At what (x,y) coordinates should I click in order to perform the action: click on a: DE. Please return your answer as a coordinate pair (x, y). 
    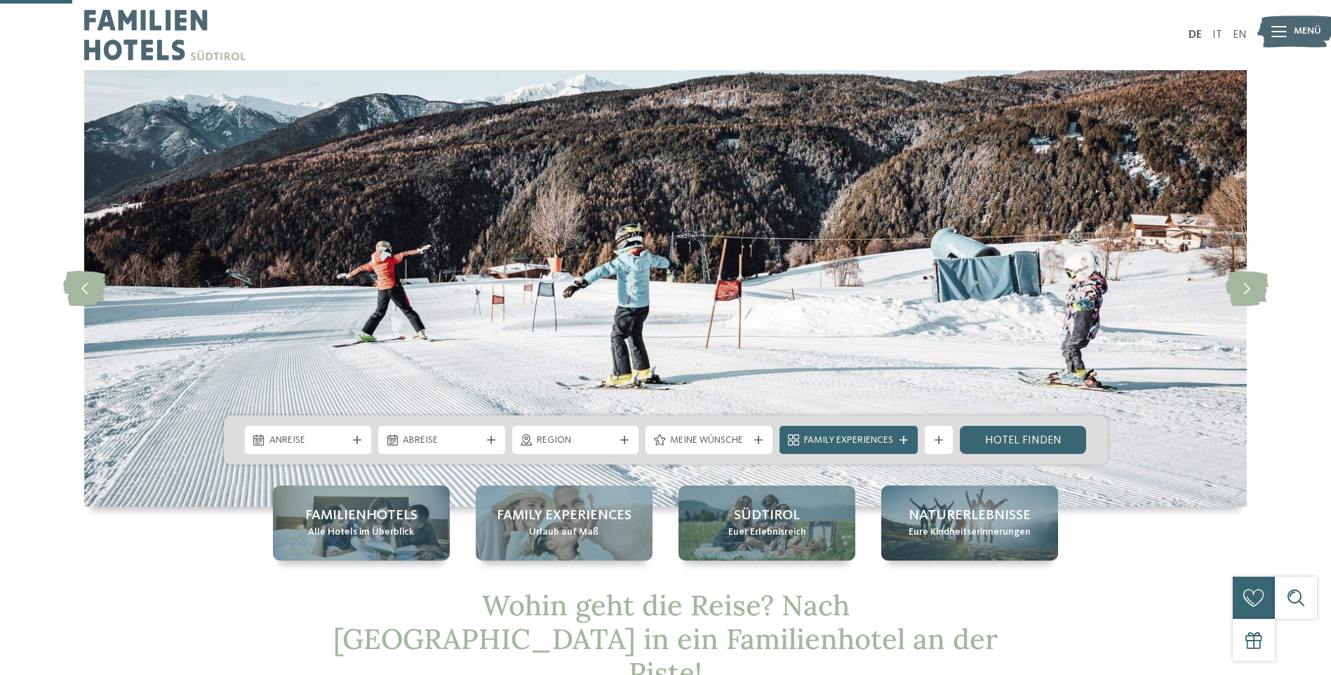
    Looking at the image, I should click on (1194, 35).